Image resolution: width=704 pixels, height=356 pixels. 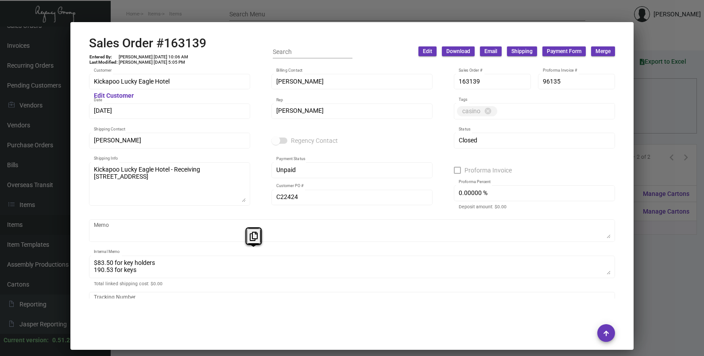 I want to click on mat-icon: cancel, so click(x=488, y=111).